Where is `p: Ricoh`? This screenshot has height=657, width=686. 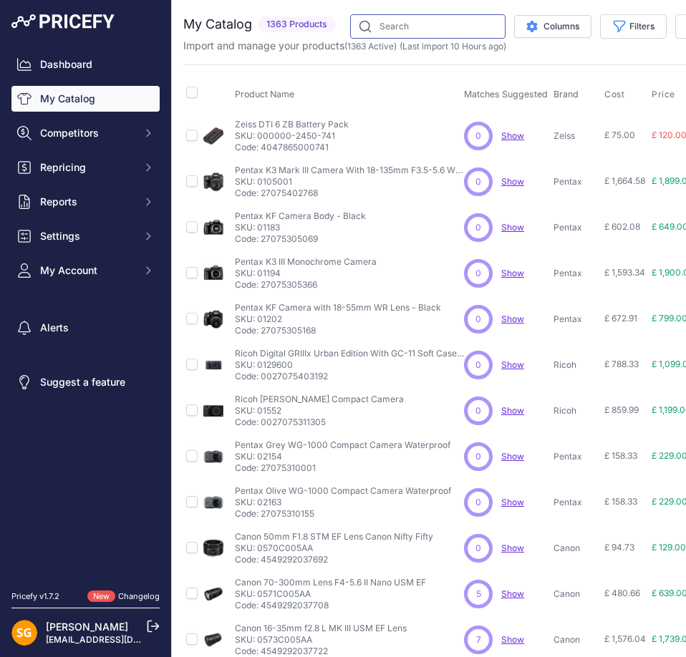
p: Ricoh is located at coordinates (575, 365).